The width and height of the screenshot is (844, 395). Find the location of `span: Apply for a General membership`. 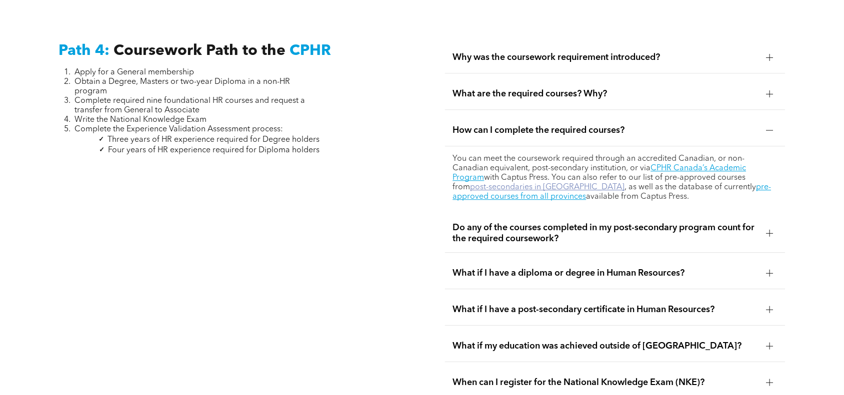

span: Apply for a General membership is located at coordinates (134, 72).